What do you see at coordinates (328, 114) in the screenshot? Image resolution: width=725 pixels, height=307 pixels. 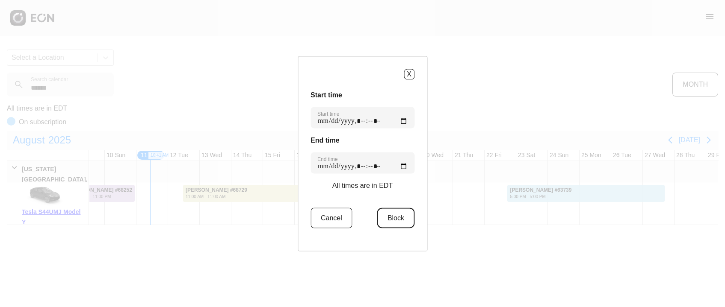 I see `label: Start time` at bounding box center [328, 114].